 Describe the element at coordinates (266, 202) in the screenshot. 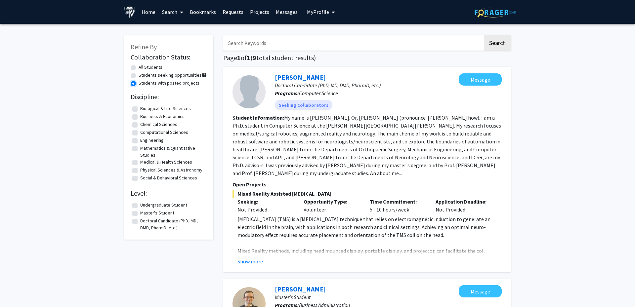

I see `p: Seeking:` at that location.